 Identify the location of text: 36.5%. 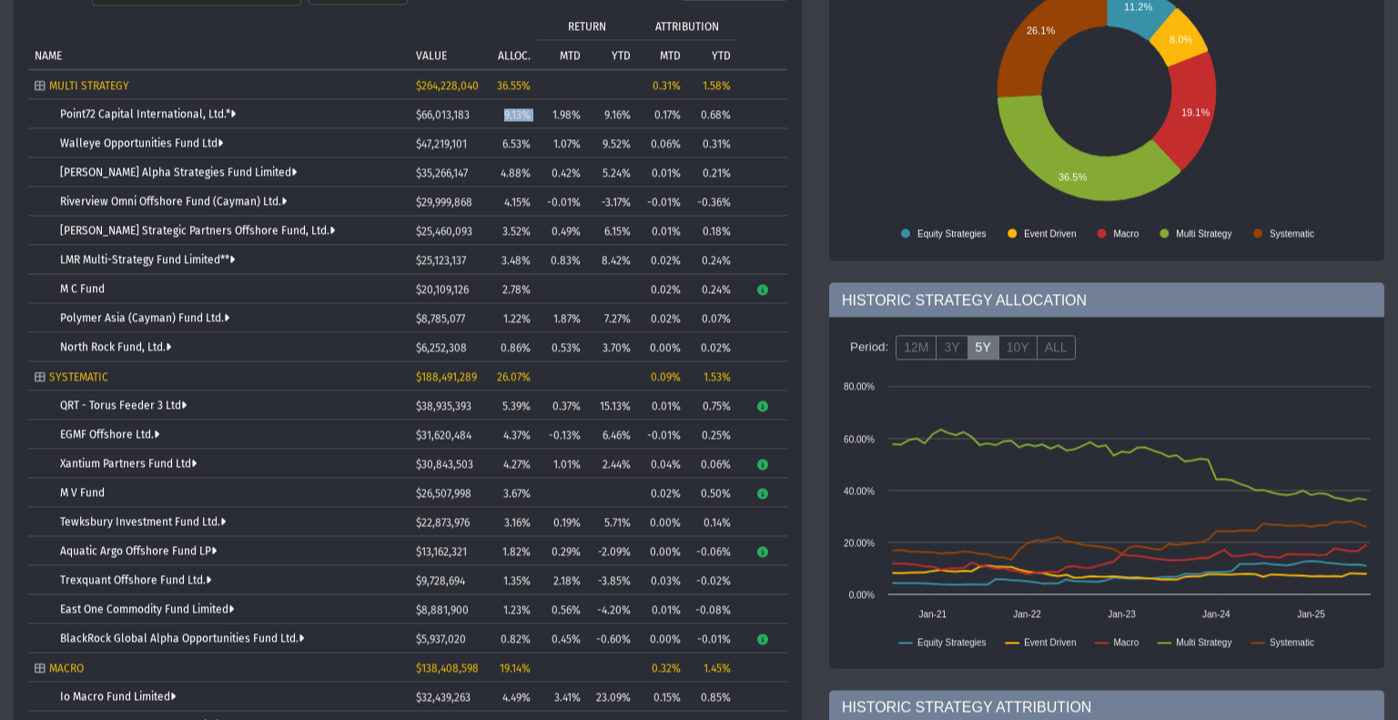
(1072, 177).